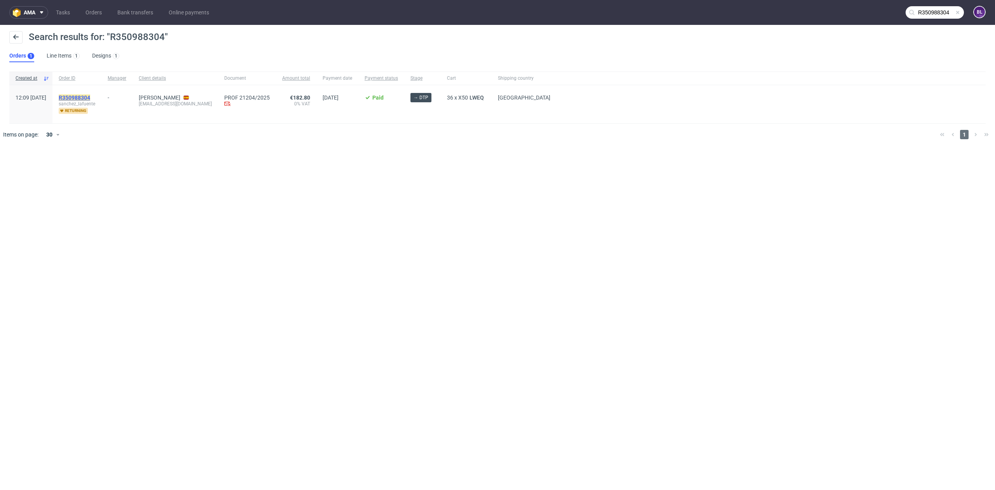 The image size is (995, 490). I want to click on span: Order ID, so click(77, 78).